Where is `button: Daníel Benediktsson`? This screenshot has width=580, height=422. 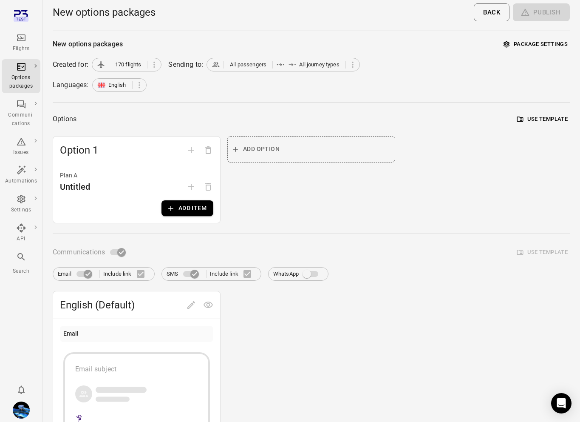
button: Daníel Benediktsson is located at coordinates (21, 410).